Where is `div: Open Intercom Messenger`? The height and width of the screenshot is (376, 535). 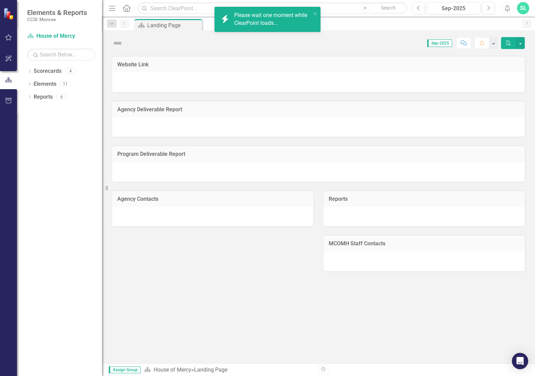
div: Open Intercom Messenger is located at coordinates (520, 361).